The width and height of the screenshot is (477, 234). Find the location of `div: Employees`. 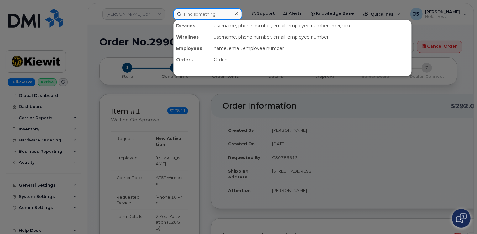

div: Employees is located at coordinates (193, 48).